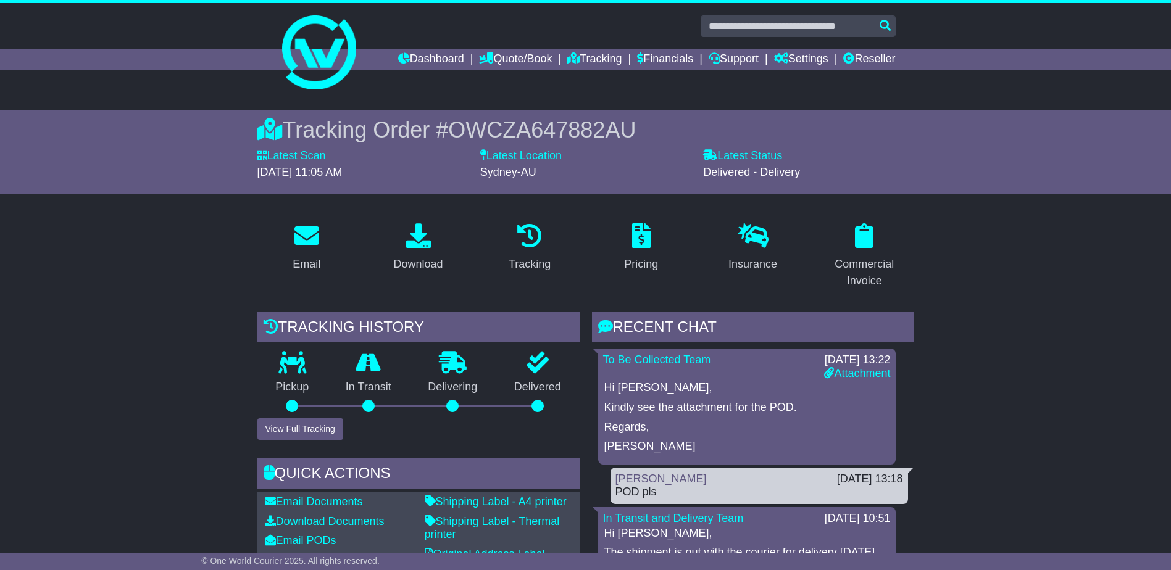 This screenshot has height=570, width=1171. What do you see at coordinates (418, 475) in the screenshot?
I see `div: Quick Actions` at bounding box center [418, 475].